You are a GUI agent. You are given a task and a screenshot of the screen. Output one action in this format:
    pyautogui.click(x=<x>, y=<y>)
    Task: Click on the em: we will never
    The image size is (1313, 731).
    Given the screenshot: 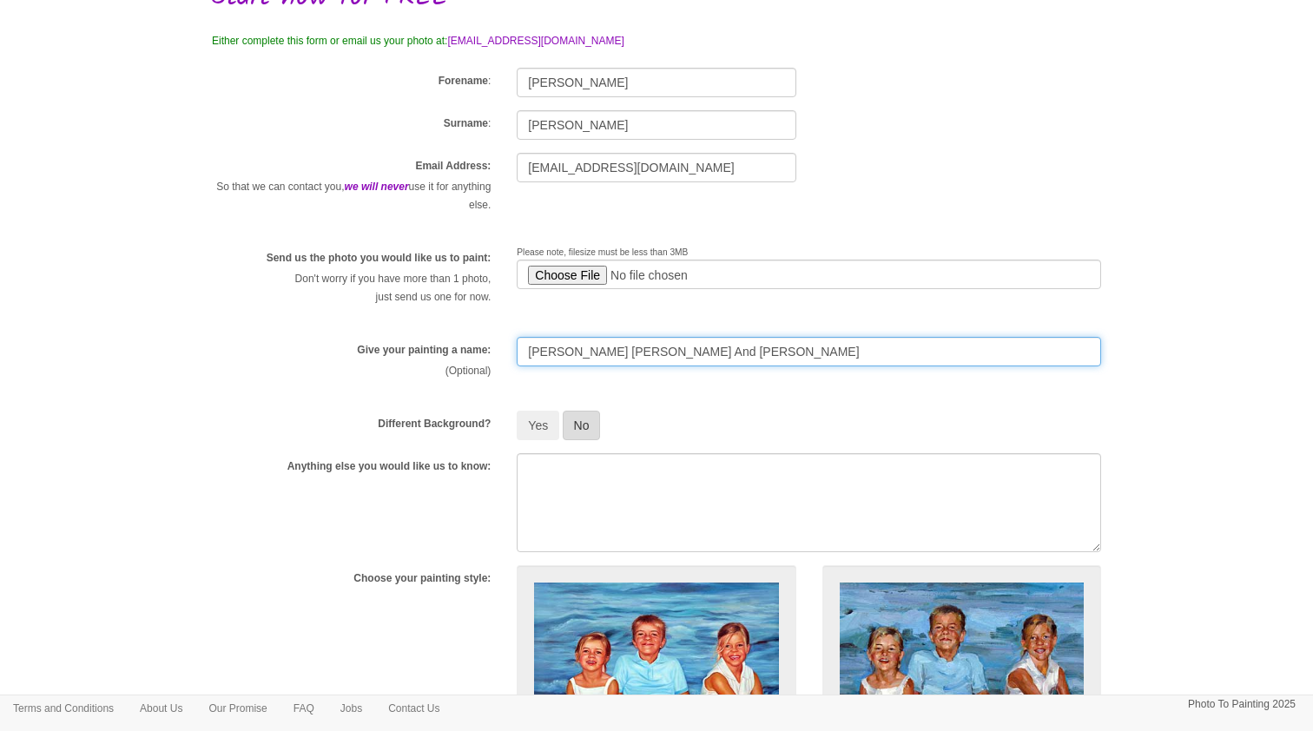 What is the action you would take?
    pyautogui.click(x=377, y=187)
    